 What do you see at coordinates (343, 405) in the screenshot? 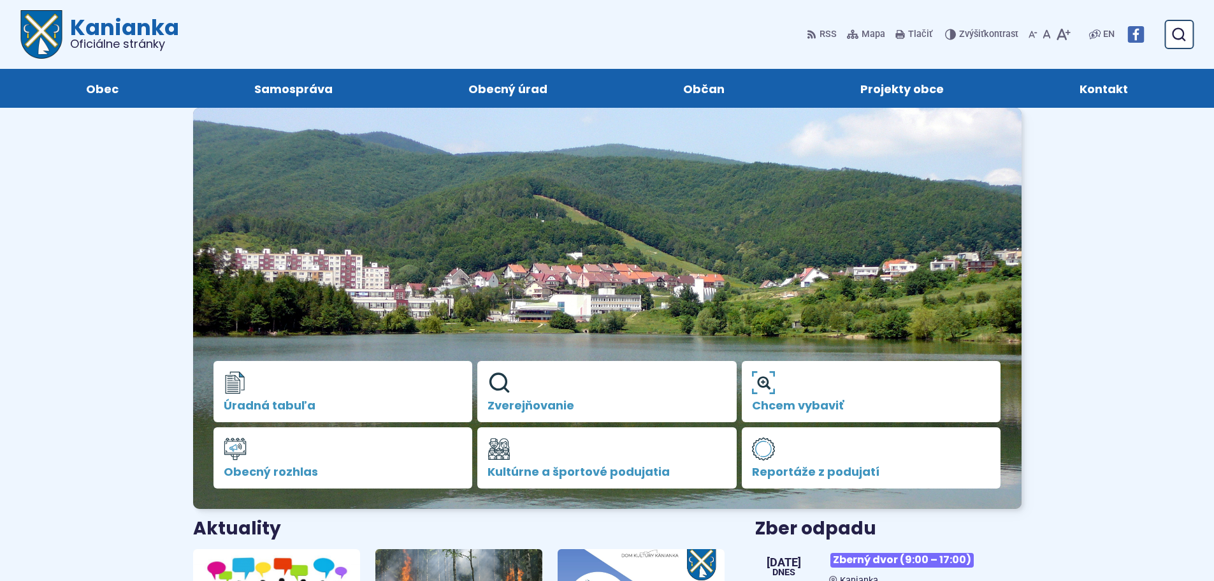
I see `span: Úradná tabuľa` at bounding box center [343, 405].